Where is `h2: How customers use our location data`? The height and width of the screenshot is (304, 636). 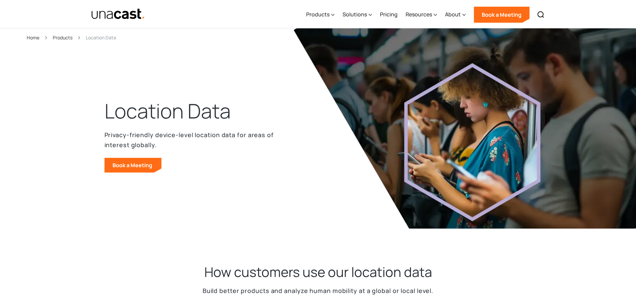
h2: How customers use our location data is located at coordinates (318, 272).